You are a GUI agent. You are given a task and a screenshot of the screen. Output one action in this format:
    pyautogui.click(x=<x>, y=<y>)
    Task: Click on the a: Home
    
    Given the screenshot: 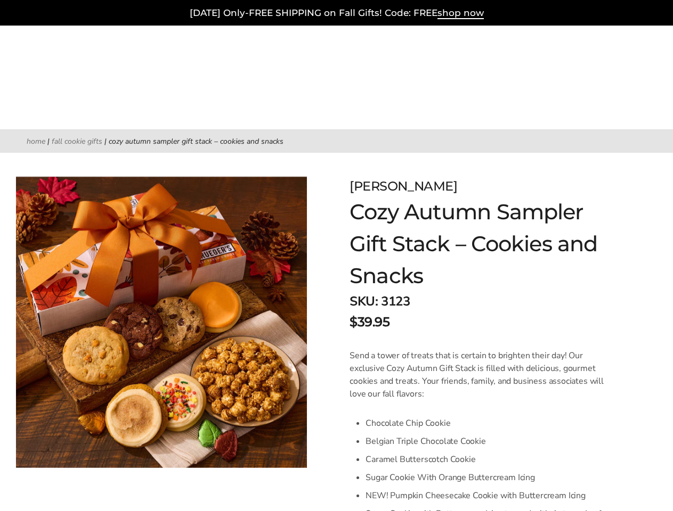 What is the action you would take?
    pyautogui.click(x=36, y=141)
    